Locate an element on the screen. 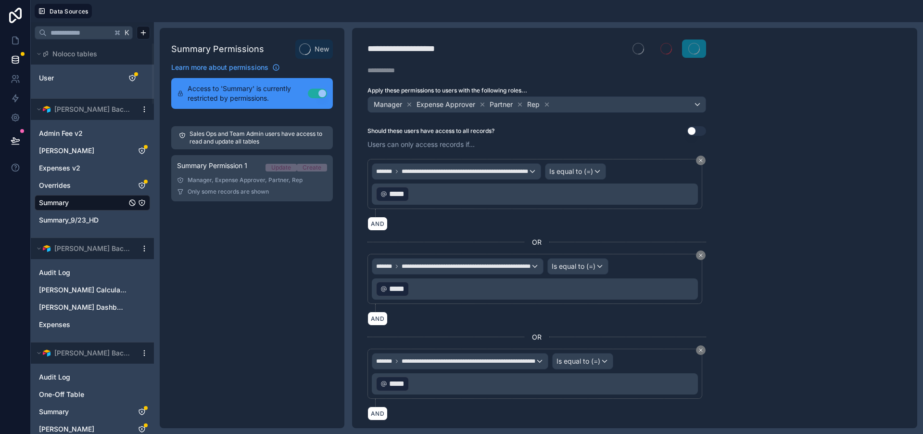 The width and height of the screenshot is (923, 434). span: Expenses v2 is located at coordinates (60, 168).